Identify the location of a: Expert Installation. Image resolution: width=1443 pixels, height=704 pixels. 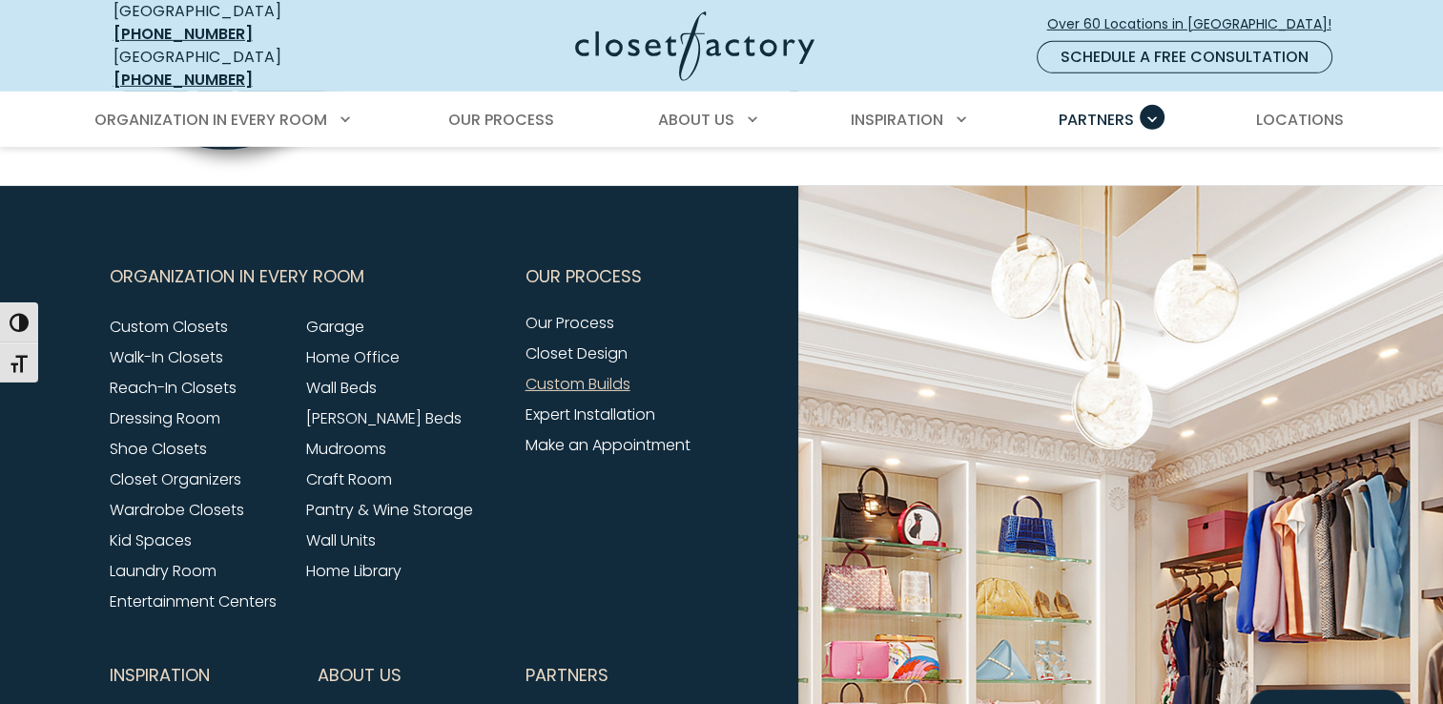
(590, 414).